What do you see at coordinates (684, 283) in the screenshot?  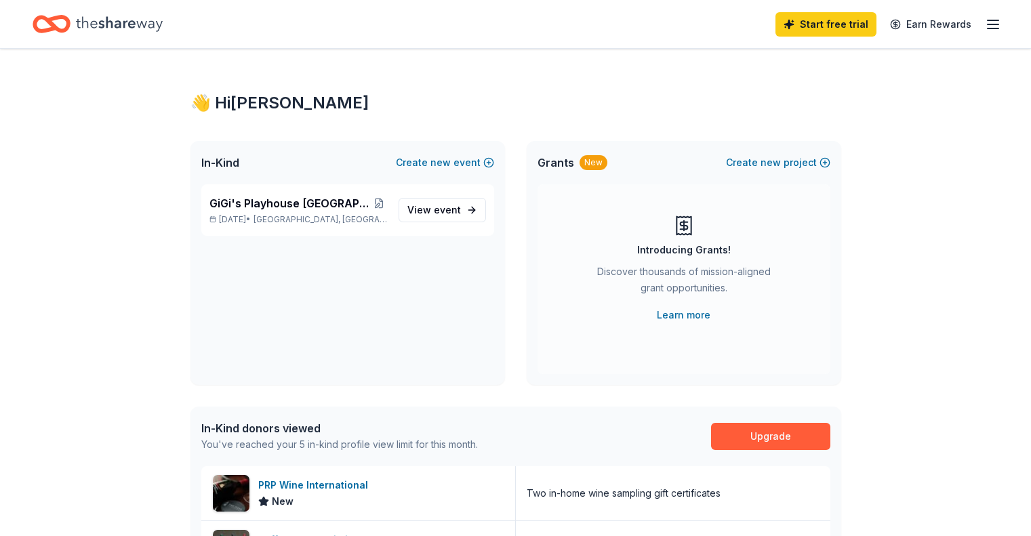 I see `div: Discover thousands of mission-aligned grant opportunities.` at bounding box center [684, 283].